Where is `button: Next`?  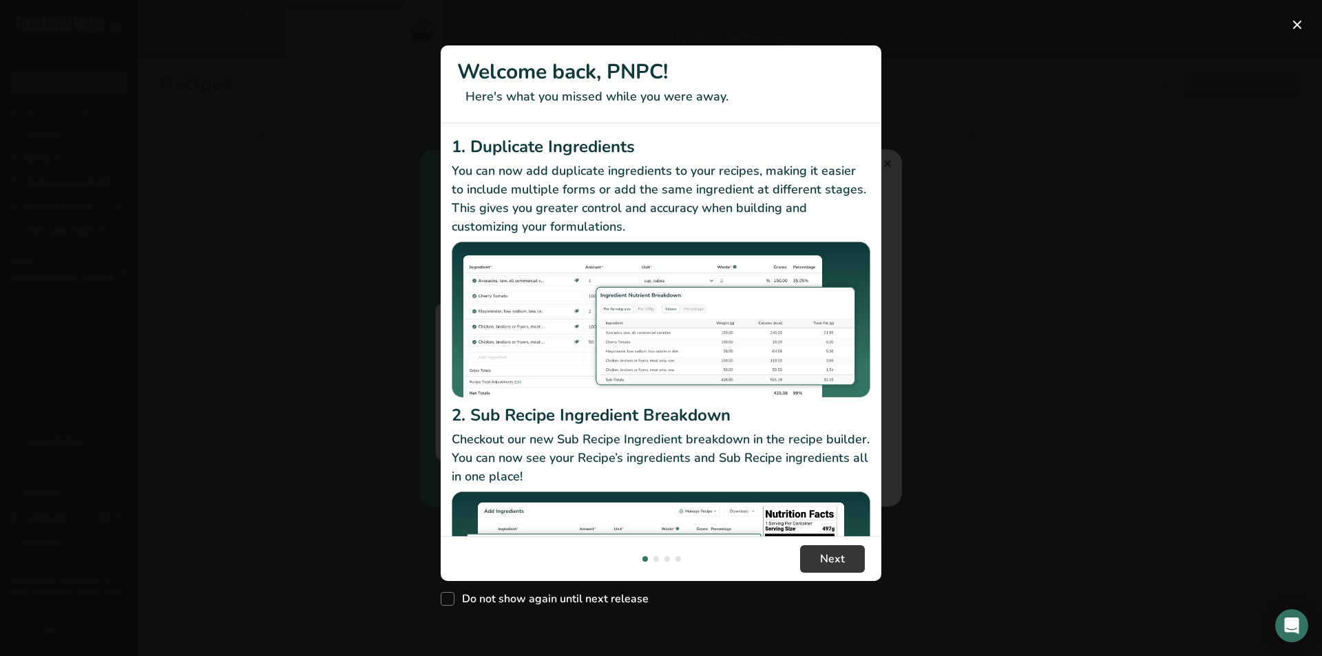
button: Next is located at coordinates (833, 559).